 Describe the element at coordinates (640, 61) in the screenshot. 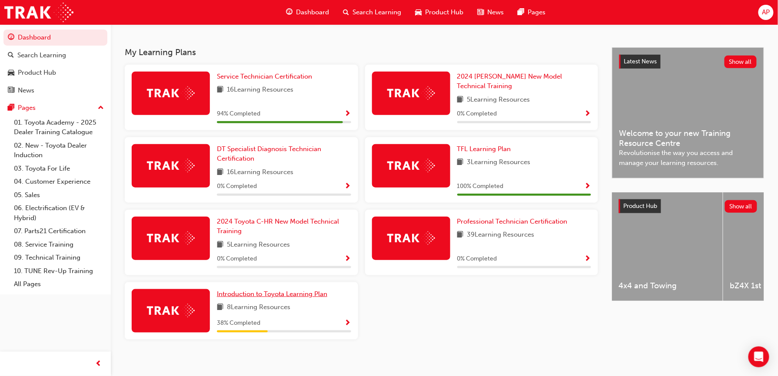

I see `span: Latest News` at that location.